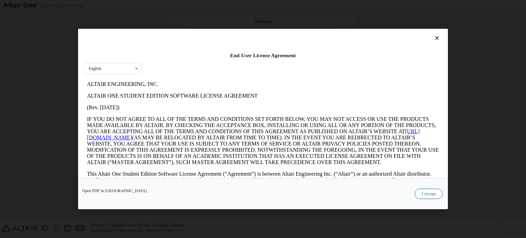  Describe the element at coordinates (179, 105) in the screenshot. I see `p: This Altair One Student Edition Software License Agreement (“Agreement”) is between Altair Engine...` at that location.